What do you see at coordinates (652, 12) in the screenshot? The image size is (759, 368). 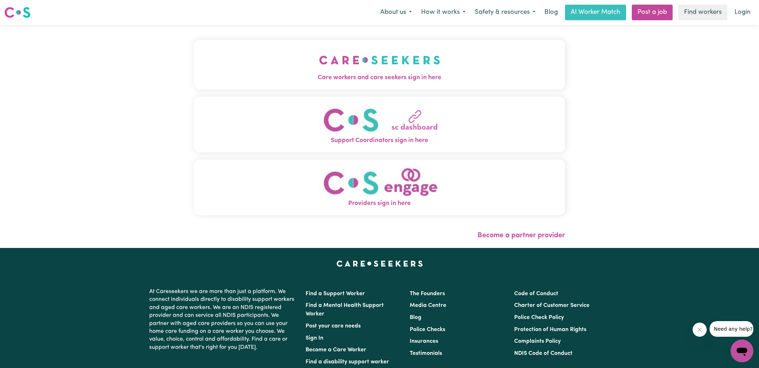 I see `a: Post a job` at bounding box center [652, 12].